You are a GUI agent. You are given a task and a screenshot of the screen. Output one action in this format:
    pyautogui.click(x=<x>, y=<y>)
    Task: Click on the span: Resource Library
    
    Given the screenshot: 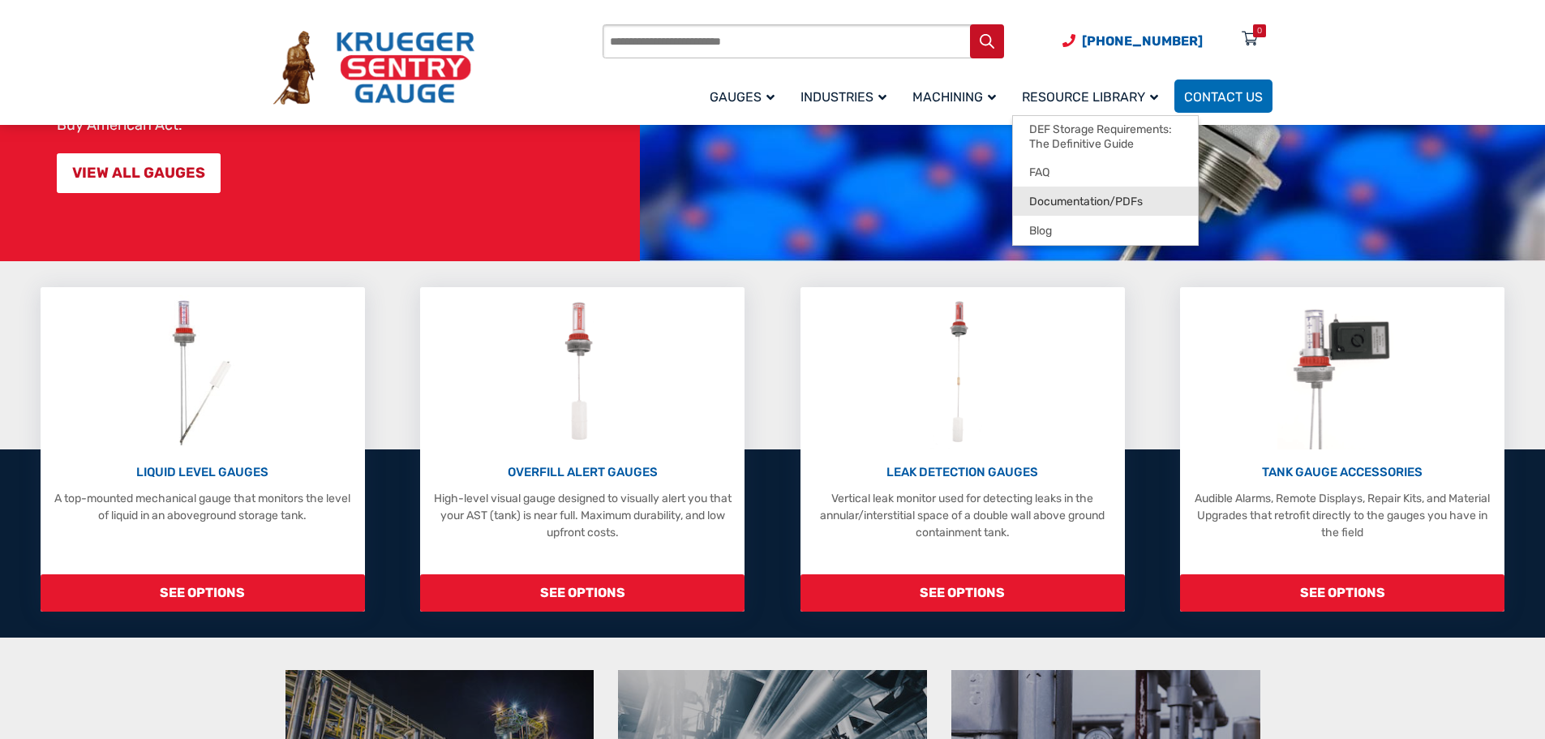 What is the action you would take?
    pyautogui.click(x=1090, y=97)
    